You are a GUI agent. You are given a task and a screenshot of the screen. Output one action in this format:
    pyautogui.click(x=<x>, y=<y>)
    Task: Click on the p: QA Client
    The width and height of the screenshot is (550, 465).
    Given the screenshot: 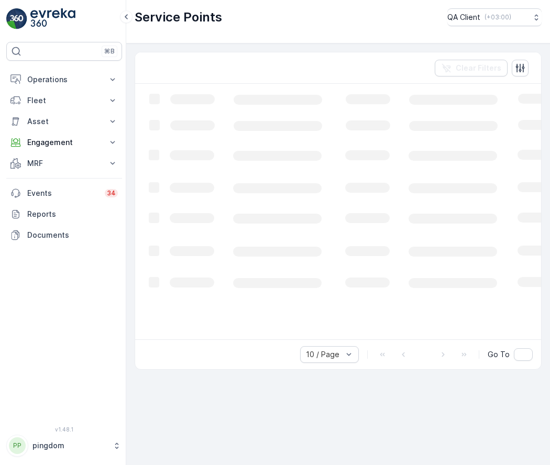 What is the action you would take?
    pyautogui.click(x=464, y=17)
    